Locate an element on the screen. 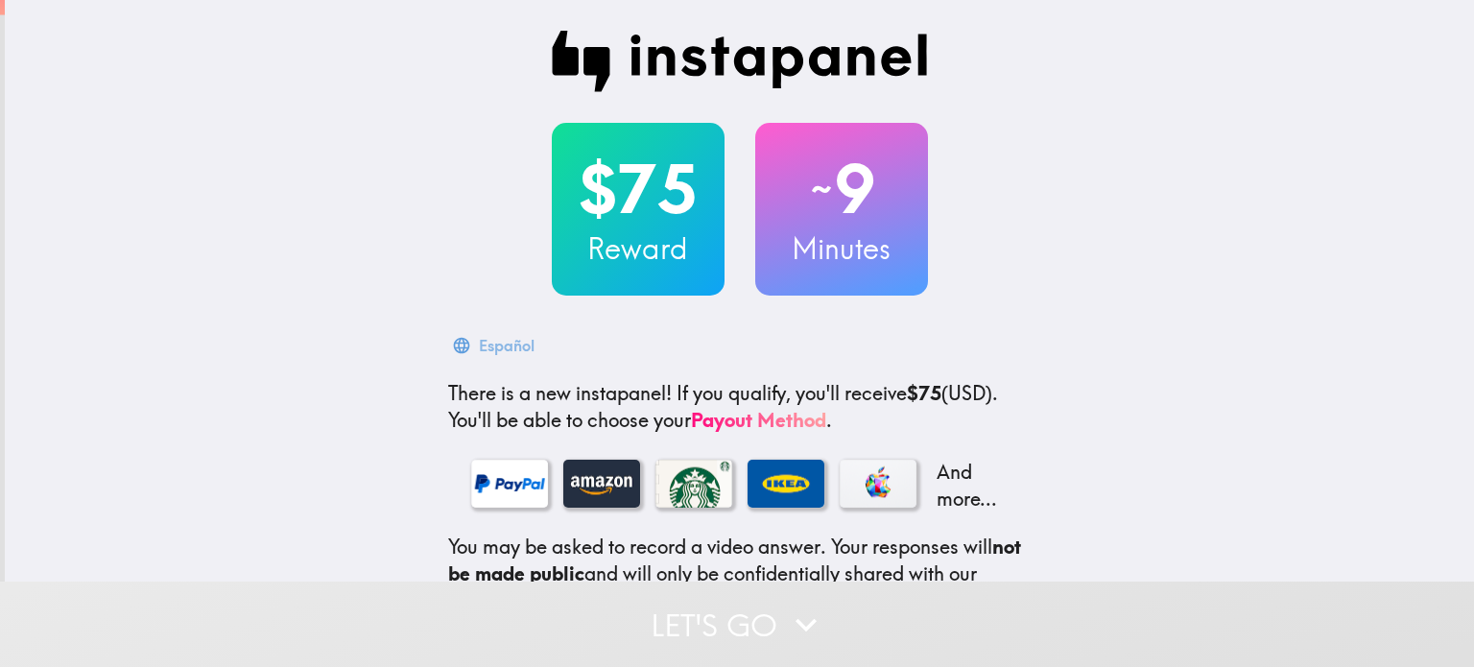  button: Español is located at coordinates (495, 345).